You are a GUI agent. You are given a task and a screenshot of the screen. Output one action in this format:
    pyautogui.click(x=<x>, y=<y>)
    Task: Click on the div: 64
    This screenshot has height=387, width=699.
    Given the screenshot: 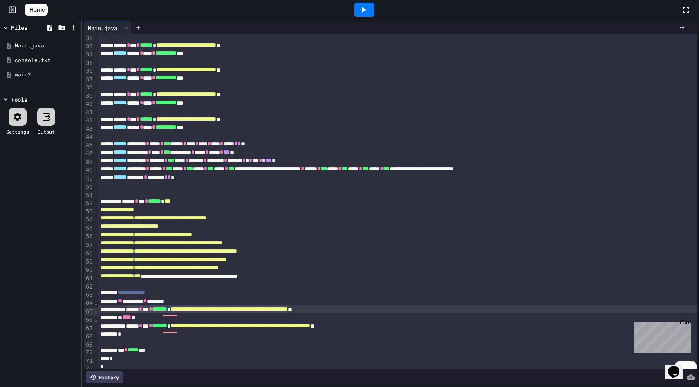 What is the action you would take?
    pyautogui.click(x=89, y=303)
    